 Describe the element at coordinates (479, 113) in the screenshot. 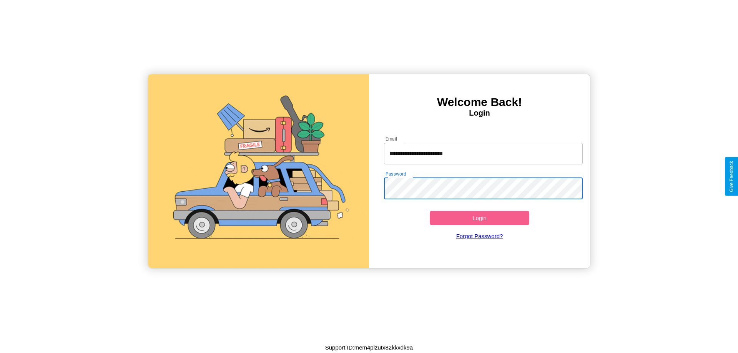

I see `h4: Login` at that location.